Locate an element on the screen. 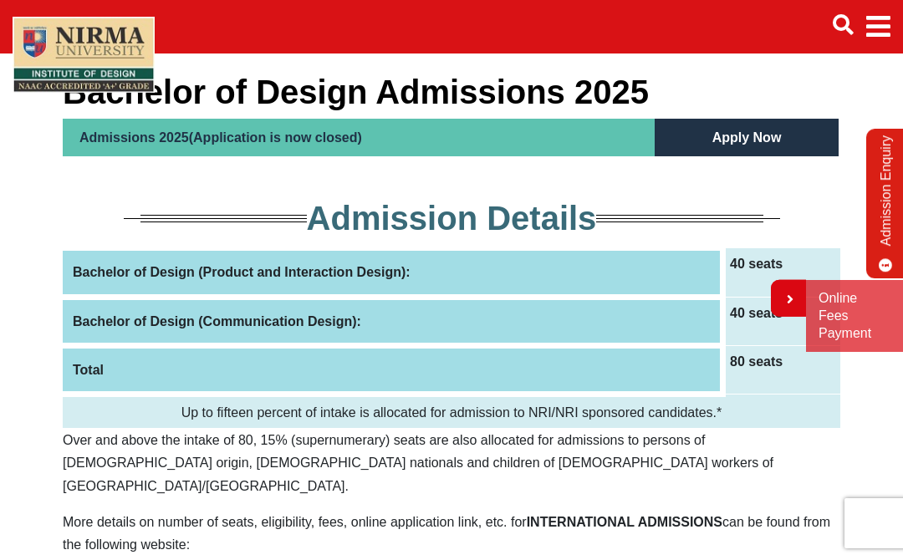 The image size is (903, 560). h2: Admissions 2025(Application is now closed) is located at coordinates (359, 137).